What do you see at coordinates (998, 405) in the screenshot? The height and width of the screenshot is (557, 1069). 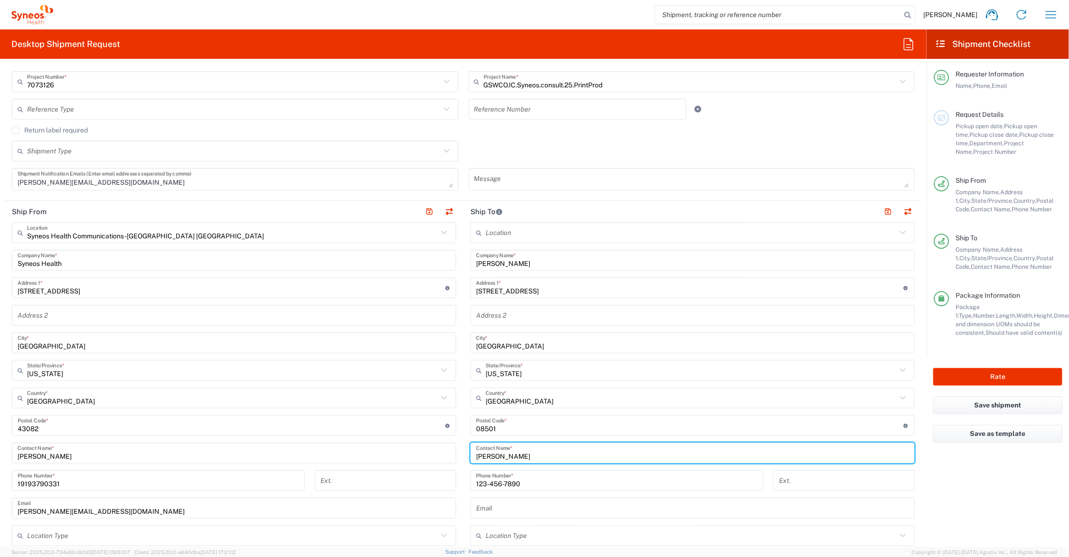 I see `button: Save shipment` at bounding box center [998, 405].